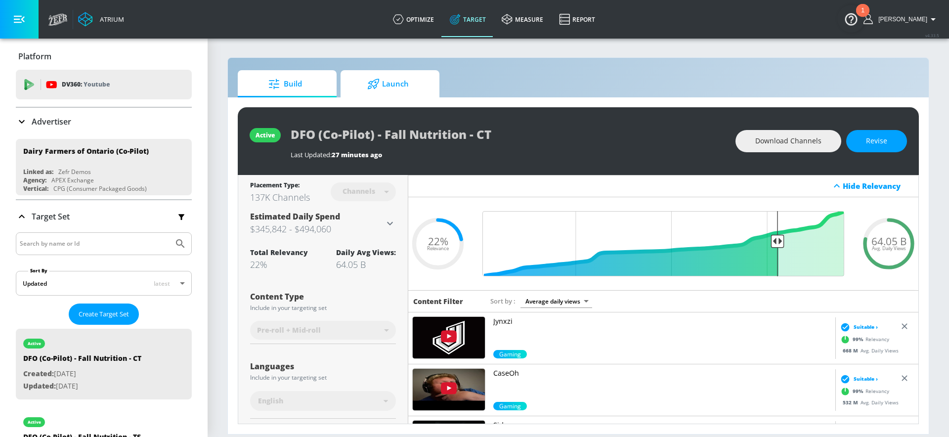 This screenshot has height=437, width=949. Describe the element at coordinates (104, 217) in the screenshot. I see `div: Target Set` at that location.